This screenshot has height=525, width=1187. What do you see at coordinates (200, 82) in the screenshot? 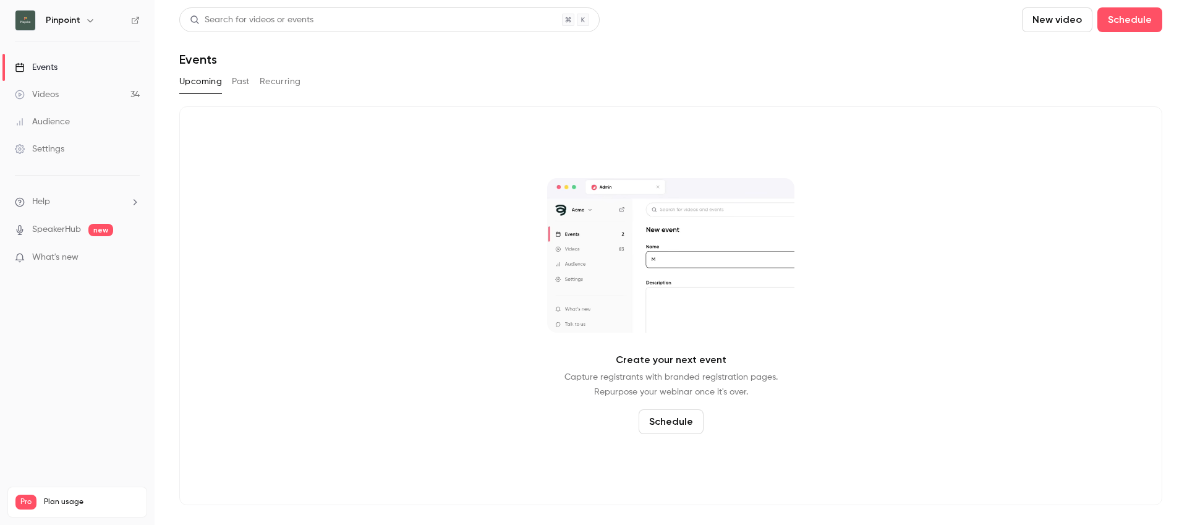
I see `button: Upcoming` at bounding box center [200, 82].